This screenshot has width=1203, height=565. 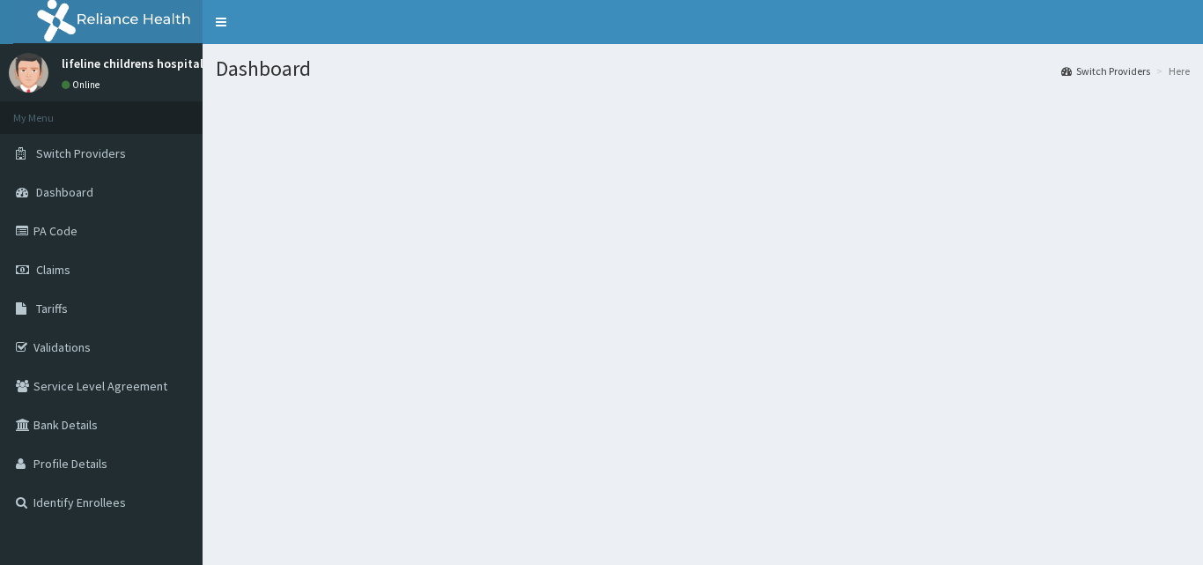 What do you see at coordinates (132, 63) in the screenshot?
I see `p: lifeline childrens hospital` at bounding box center [132, 63].